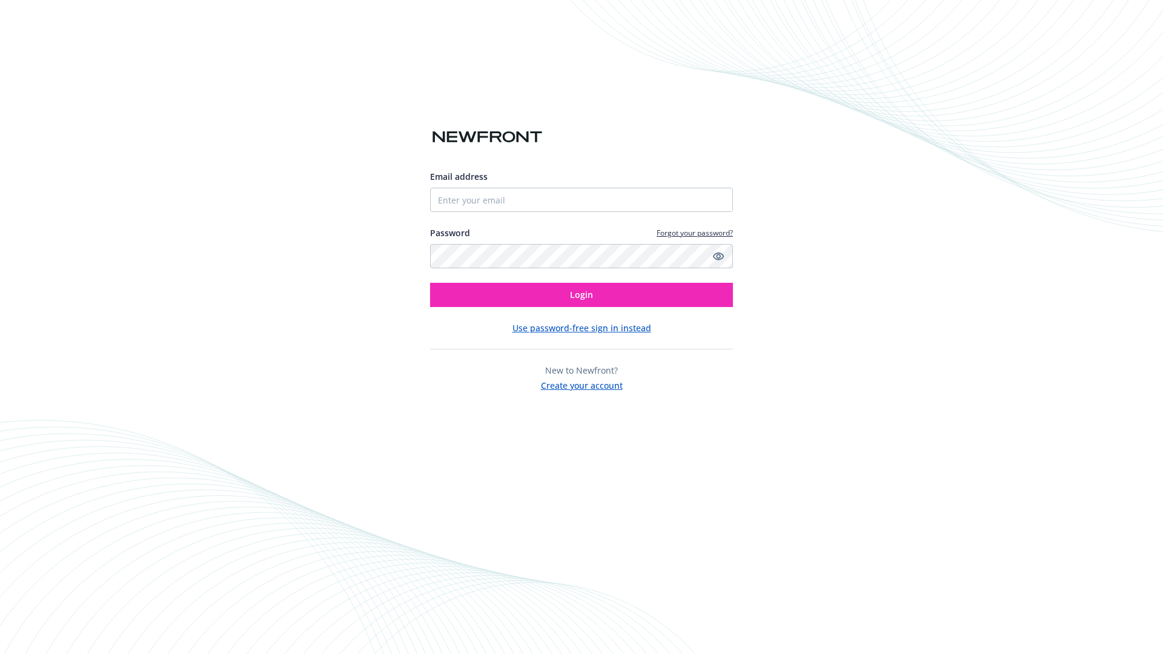  What do you see at coordinates (581, 328) in the screenshot?
I see `button: Use password-free sign in instead` at bounding box center [581, 328].